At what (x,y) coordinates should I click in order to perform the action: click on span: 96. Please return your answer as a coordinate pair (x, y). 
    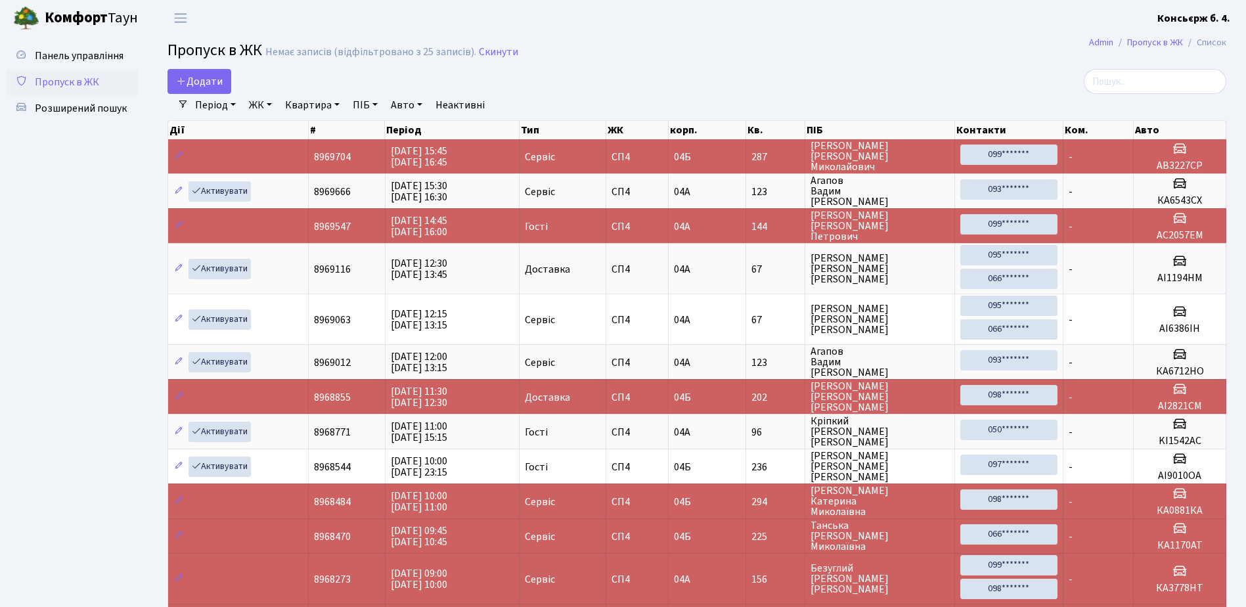
    Looking at the image, I should click on (775, 432).